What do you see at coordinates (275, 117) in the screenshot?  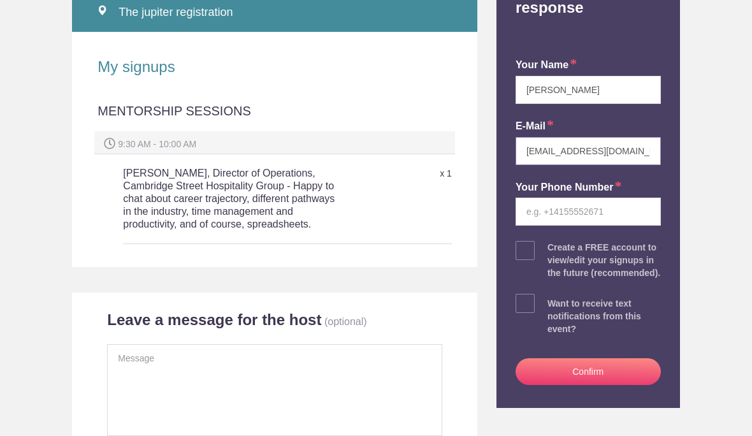 I see `div: MENTORSHIP SESSIONS` at bounding box center [275, 117].